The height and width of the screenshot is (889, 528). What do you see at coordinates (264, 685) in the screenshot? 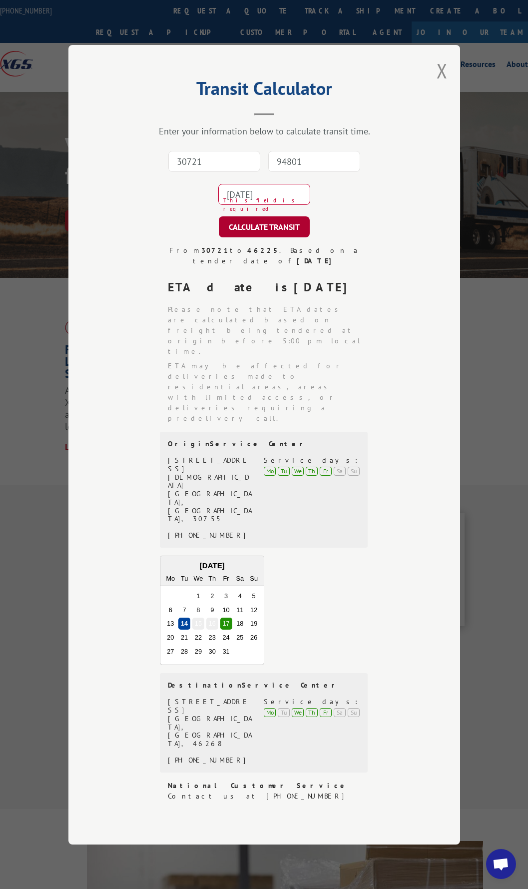
I see `div: Destination Service Center` at bounding box center [264, 685].